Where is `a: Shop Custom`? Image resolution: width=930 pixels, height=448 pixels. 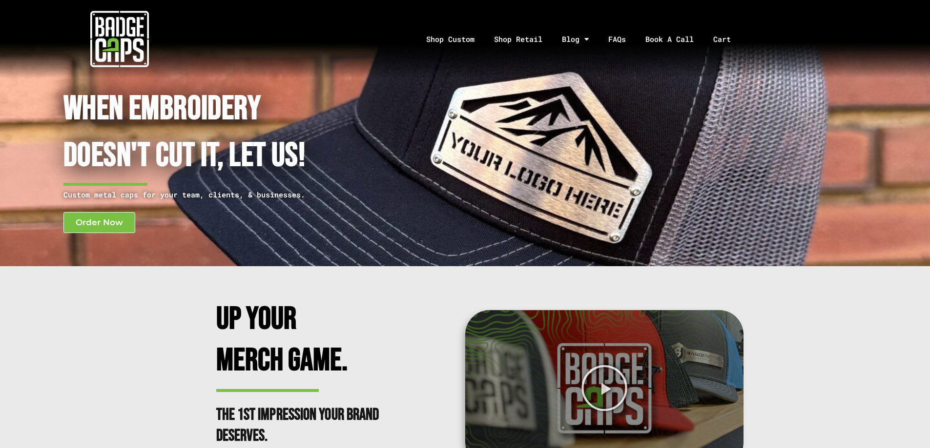 a: Shop Custom is located at coordinates (450, 39).